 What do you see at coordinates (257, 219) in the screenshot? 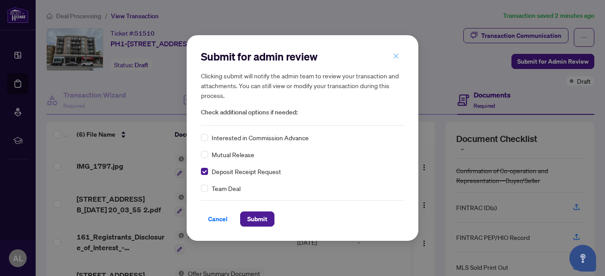
I see `button: Submit` at bounding box center [257, 219].